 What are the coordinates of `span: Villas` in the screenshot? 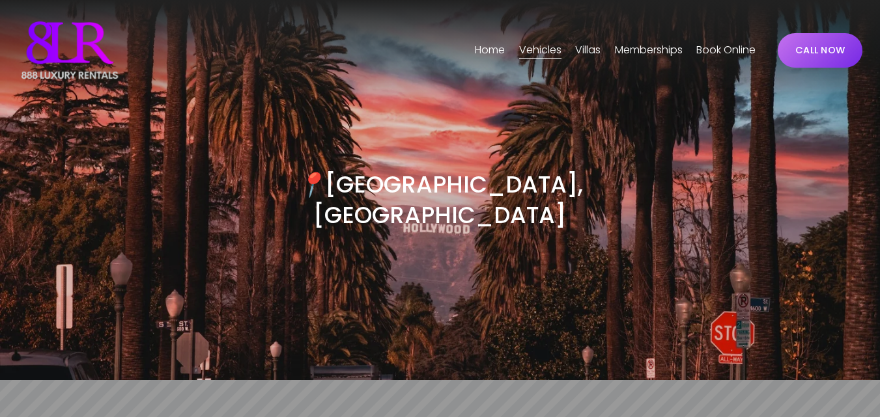 It's located at (587, 50).